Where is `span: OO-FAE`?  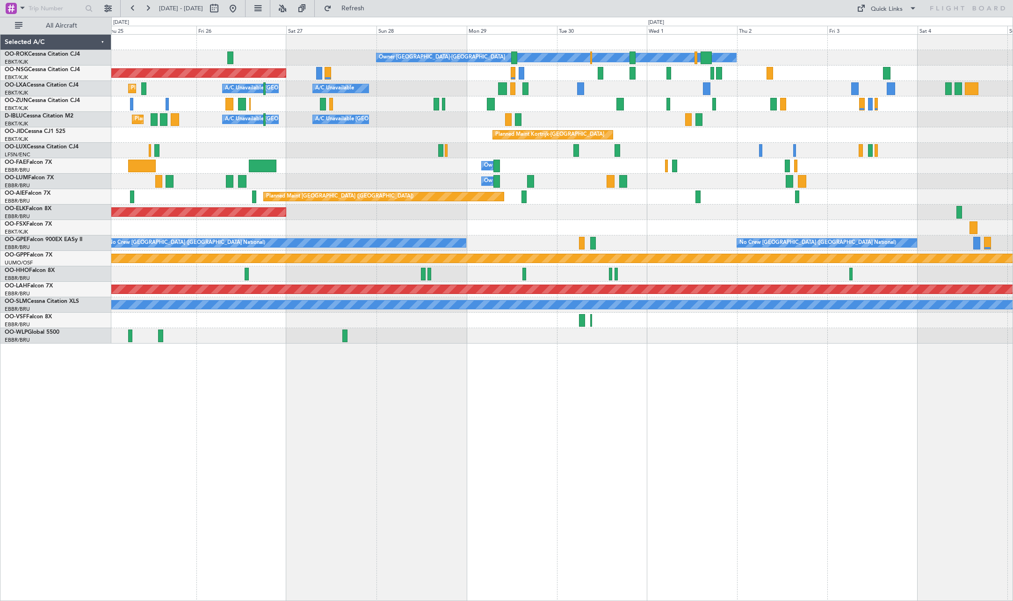
span: OO-FAE is located at coordinates (15, 162).